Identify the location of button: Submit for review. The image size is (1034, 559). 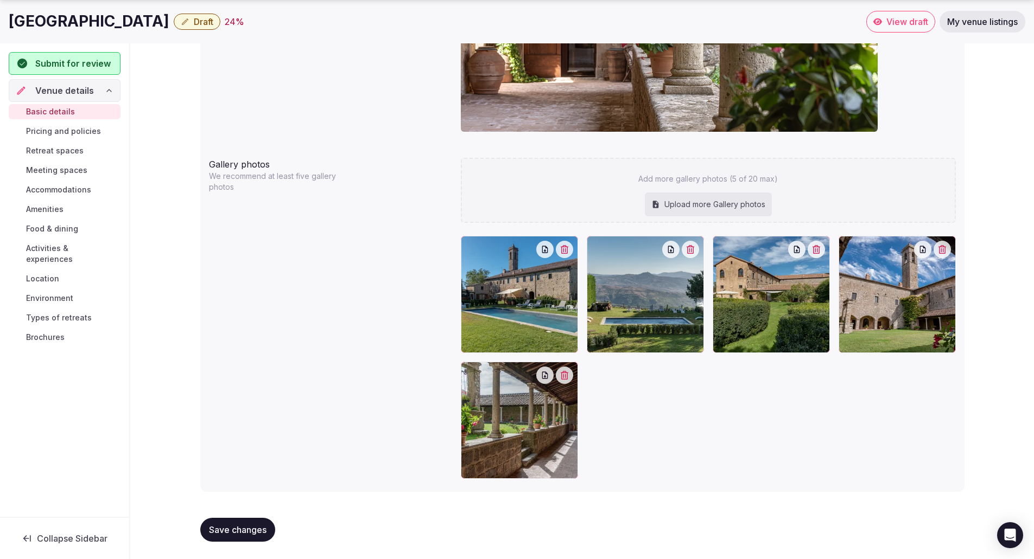
(65, 63).